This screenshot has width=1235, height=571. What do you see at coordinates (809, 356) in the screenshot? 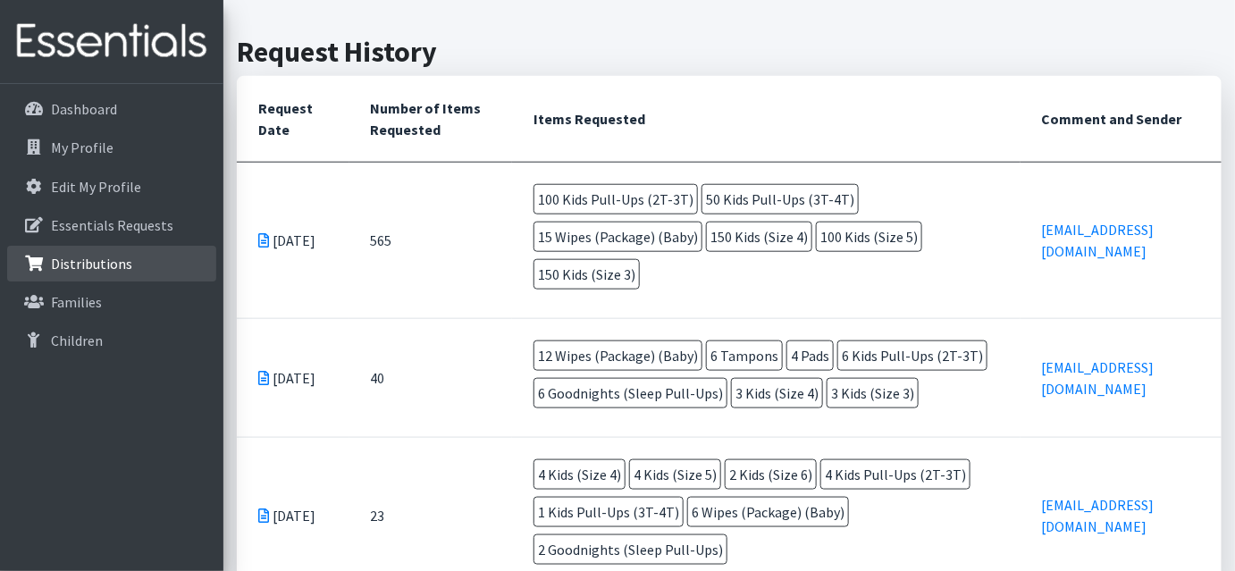
I see `span: 4 Pads` at bounding box center [809, 356].